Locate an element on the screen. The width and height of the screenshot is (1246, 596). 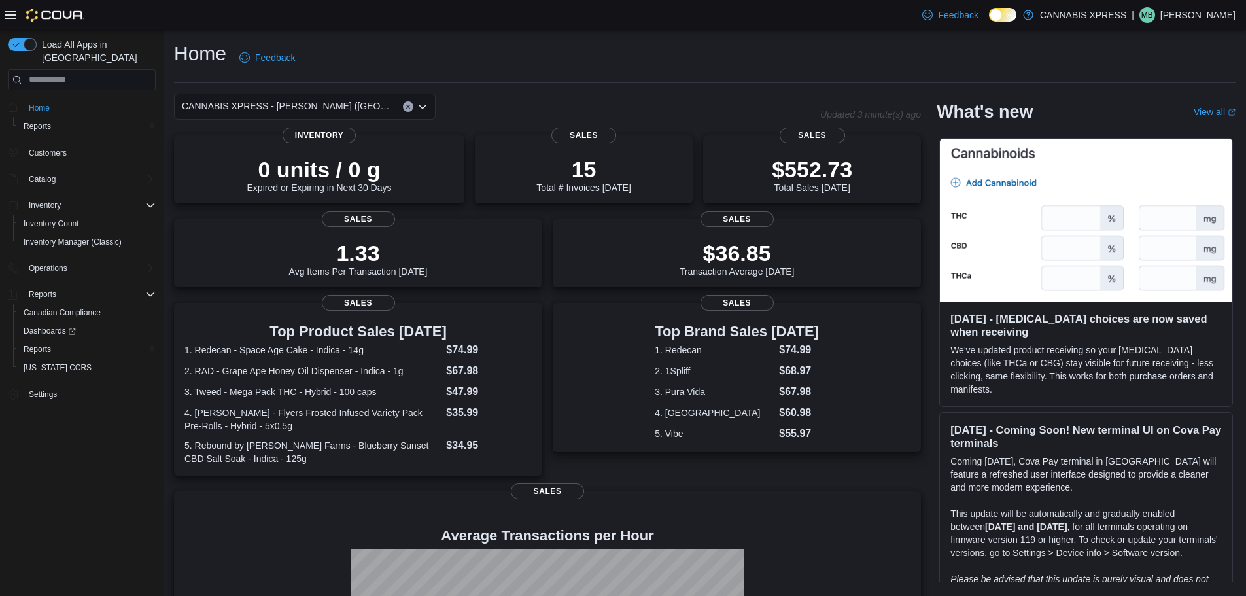
dt: 3. Pura Vida is located at coordinates (714, 392).